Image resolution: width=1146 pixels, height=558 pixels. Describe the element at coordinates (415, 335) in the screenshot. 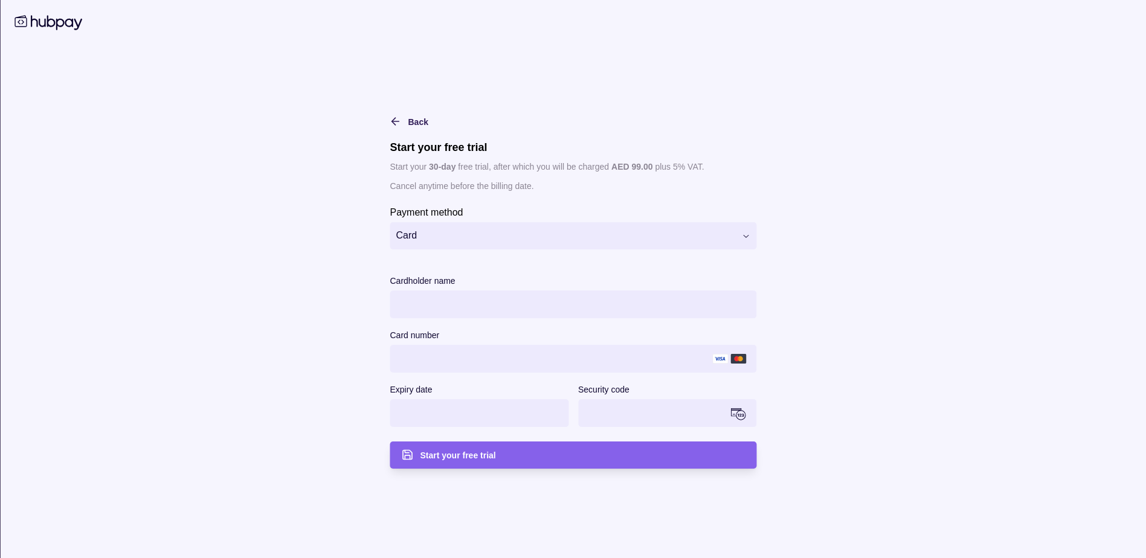

I see `label: Card number` at that location.